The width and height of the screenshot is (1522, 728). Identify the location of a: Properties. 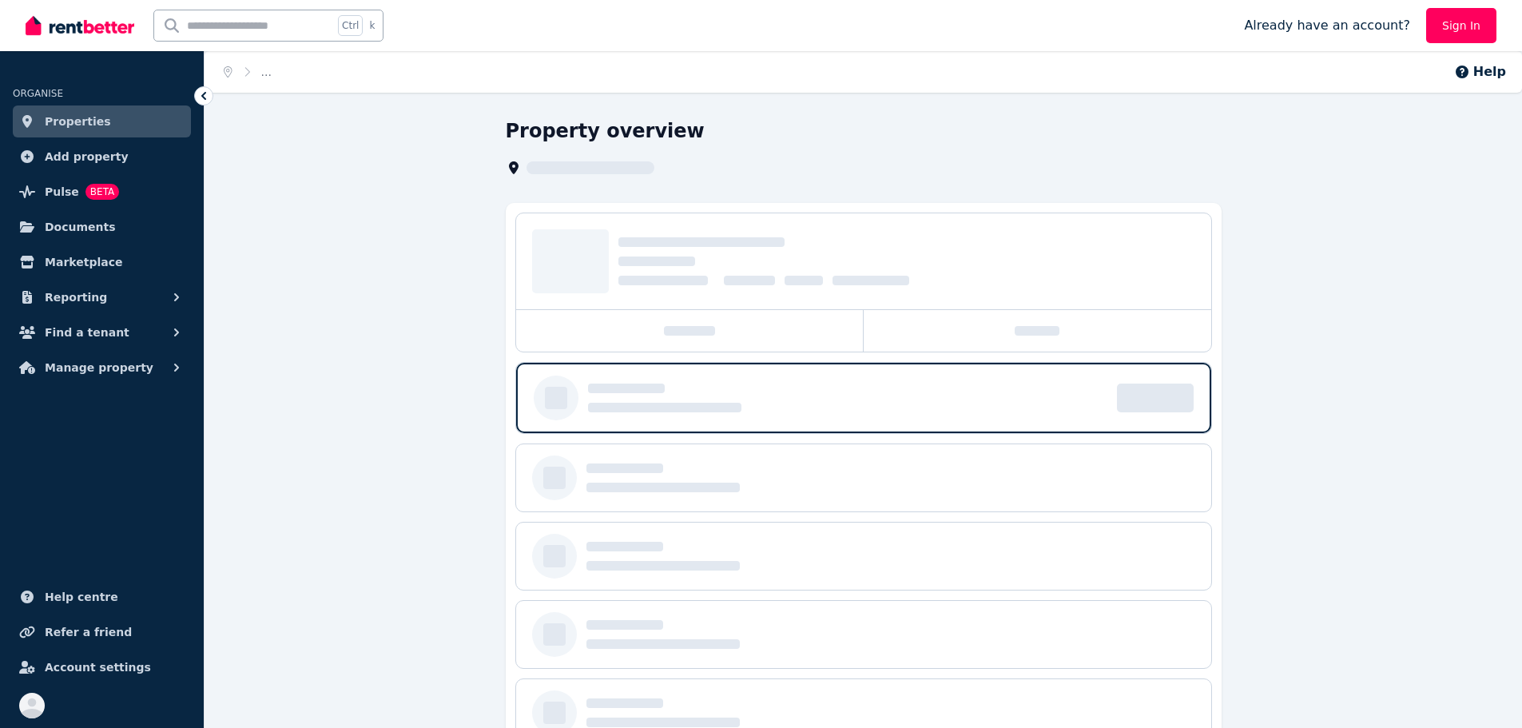
(101, 121).